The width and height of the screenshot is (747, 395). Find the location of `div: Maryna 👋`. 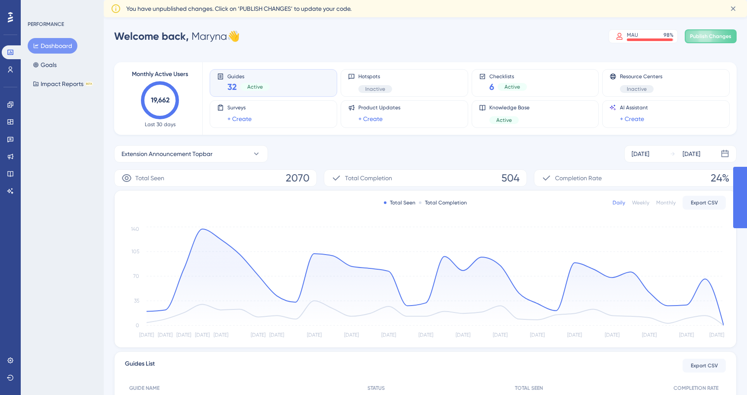

div: Maryna 👋 is located at coordinates (177, 36).